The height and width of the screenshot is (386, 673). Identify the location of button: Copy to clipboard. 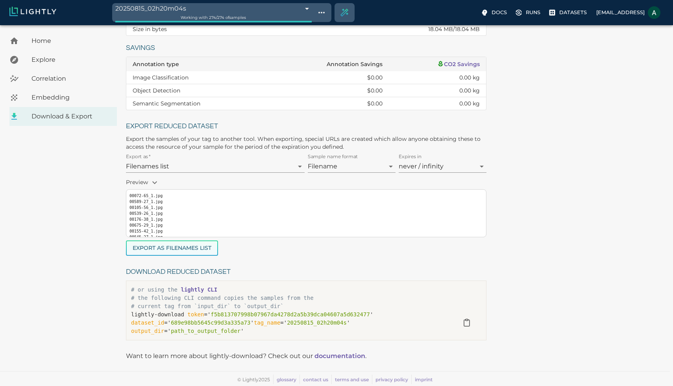
(467, 323).